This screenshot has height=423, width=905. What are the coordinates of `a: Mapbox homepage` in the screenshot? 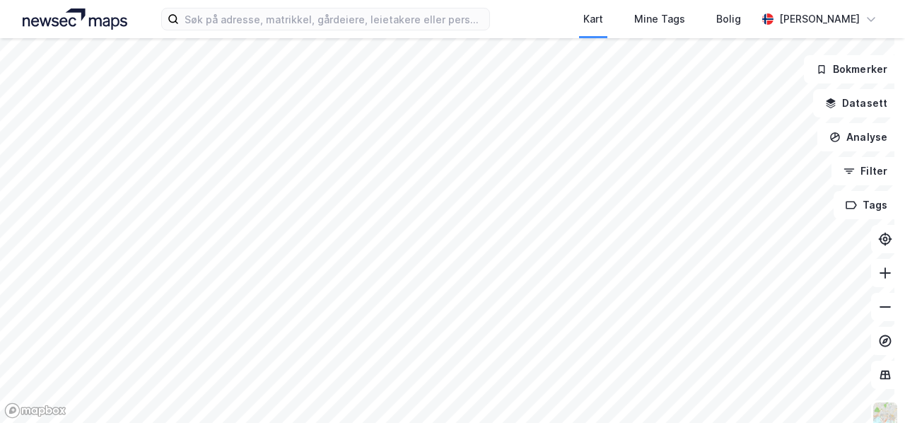 It's located at (35, 410).